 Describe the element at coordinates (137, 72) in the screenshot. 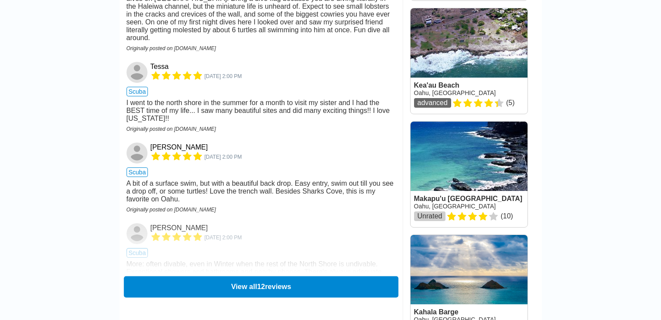

I see `img: Tessa` at that location.